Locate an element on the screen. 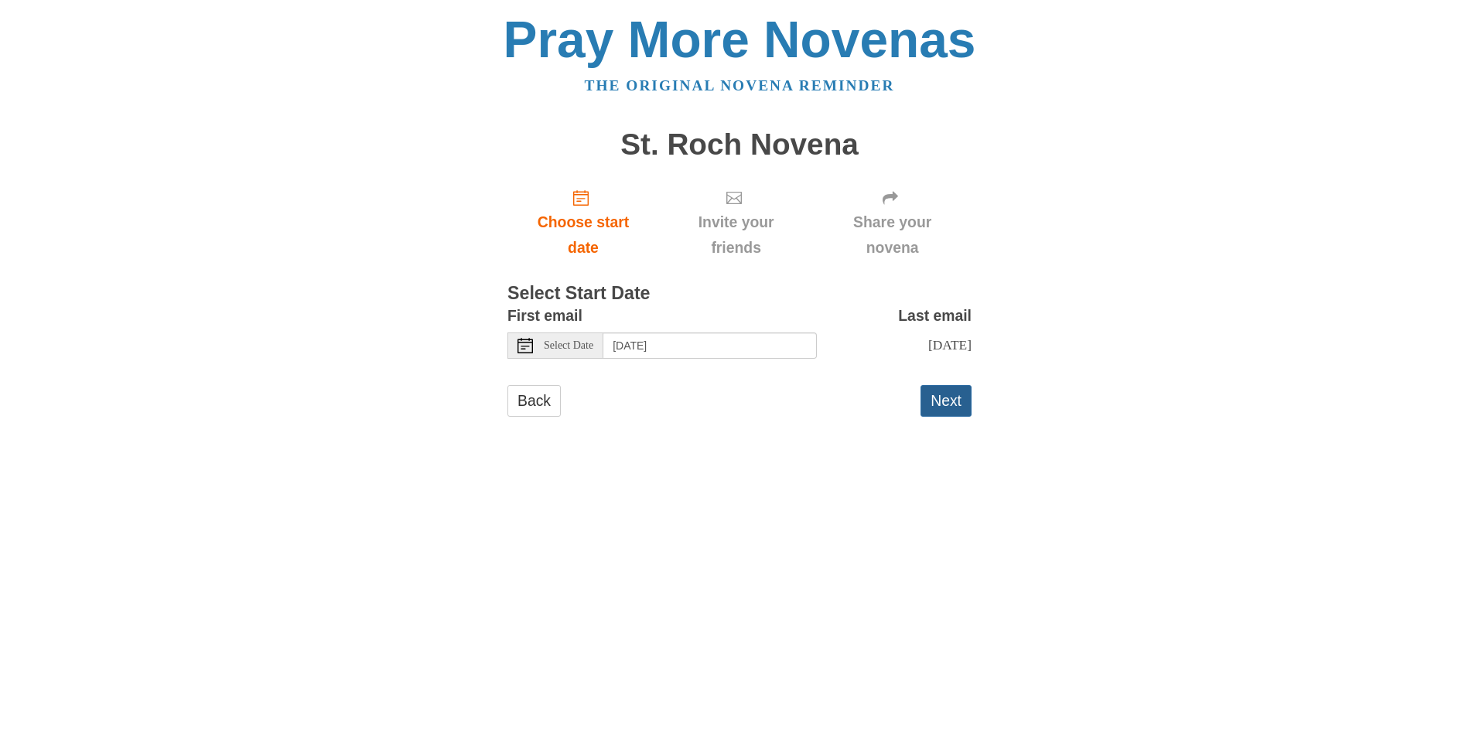 Image resolution: width=1479 pixels, height=743 pixels. span: Invite your friends is located at coordinates (736, 235).